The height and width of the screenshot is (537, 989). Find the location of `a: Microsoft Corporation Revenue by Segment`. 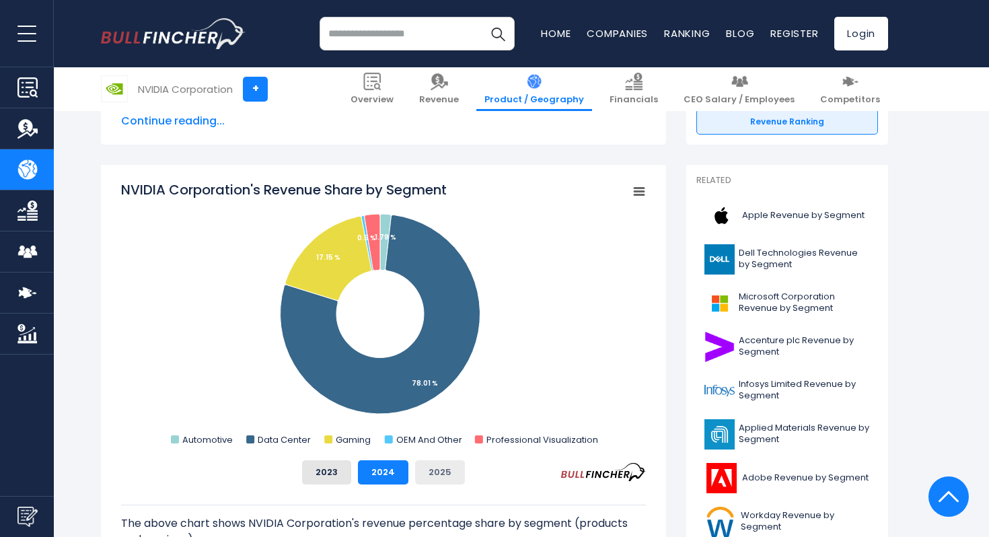

a: Microsoft Corporation Revenue by Segment is located at coordinates (787, 303).